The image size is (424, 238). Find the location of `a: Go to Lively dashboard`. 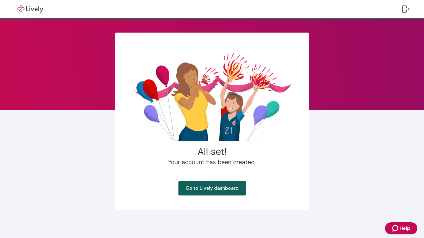

a: Go to Lively dashboard is located at coordinates (212, 189).